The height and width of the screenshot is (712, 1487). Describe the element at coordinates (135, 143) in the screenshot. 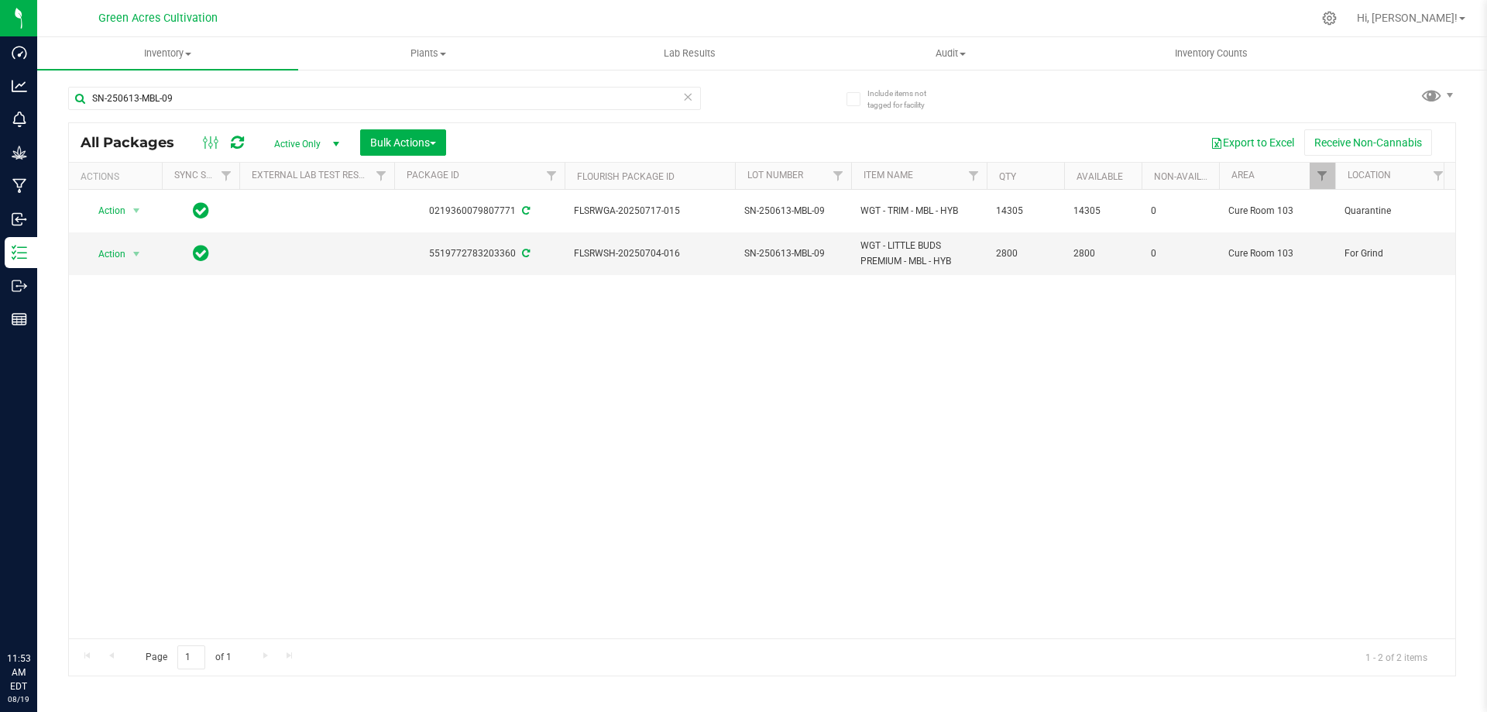

I see `span: All Packages` at that location.